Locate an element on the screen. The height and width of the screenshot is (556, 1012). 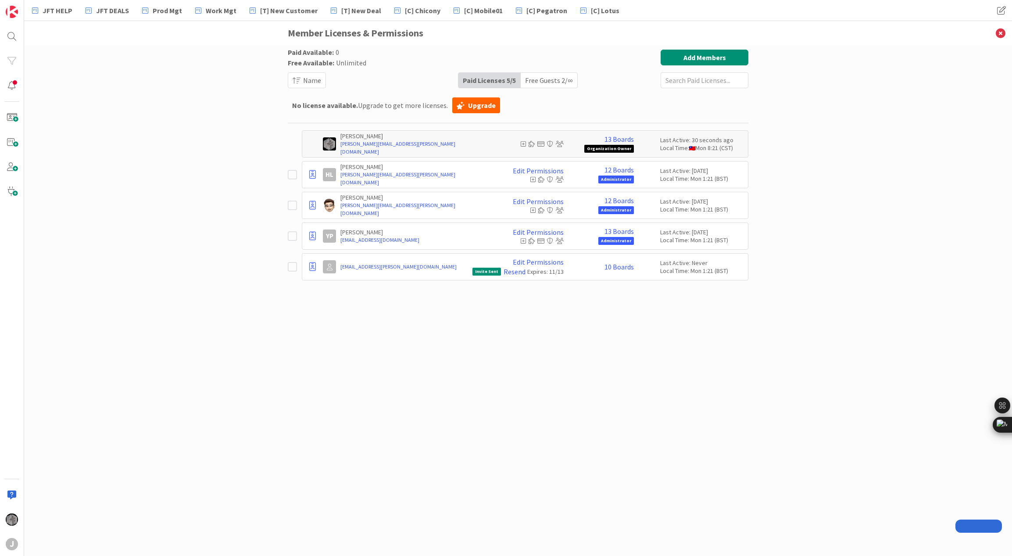
span: Name is located at coordinates (312, 80).